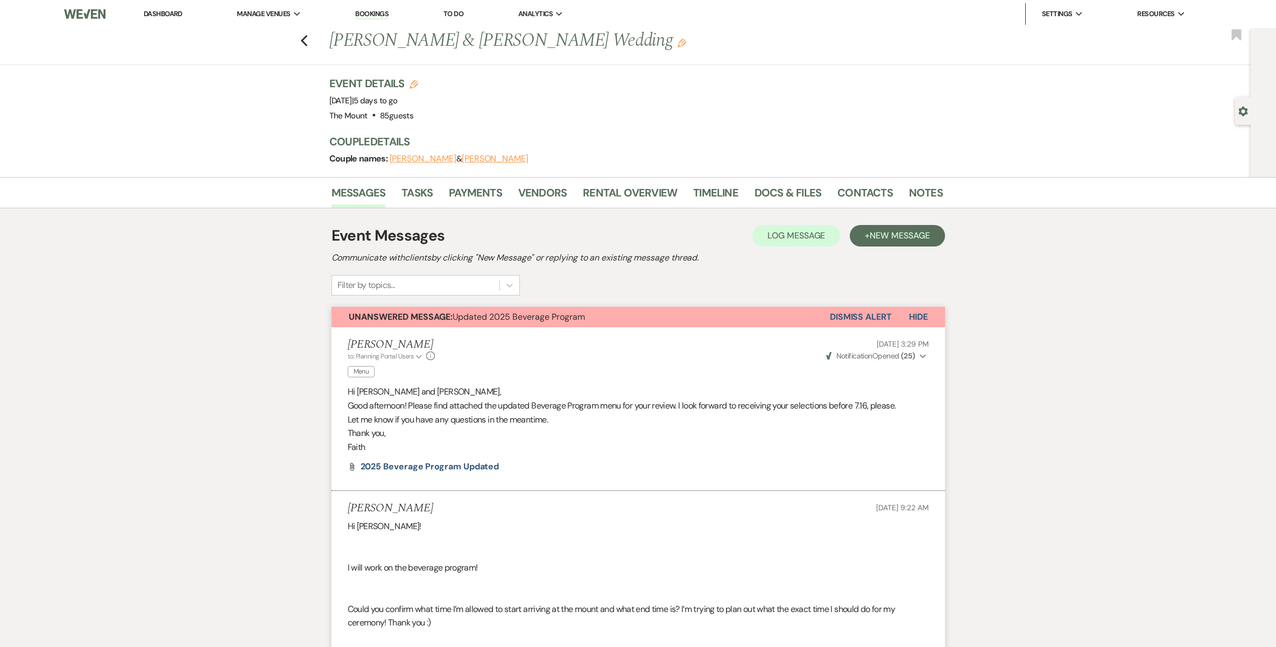 The image size is (1276, 647). I want to click on span: Updated 2025 Beverage Program, so click(466, 316).